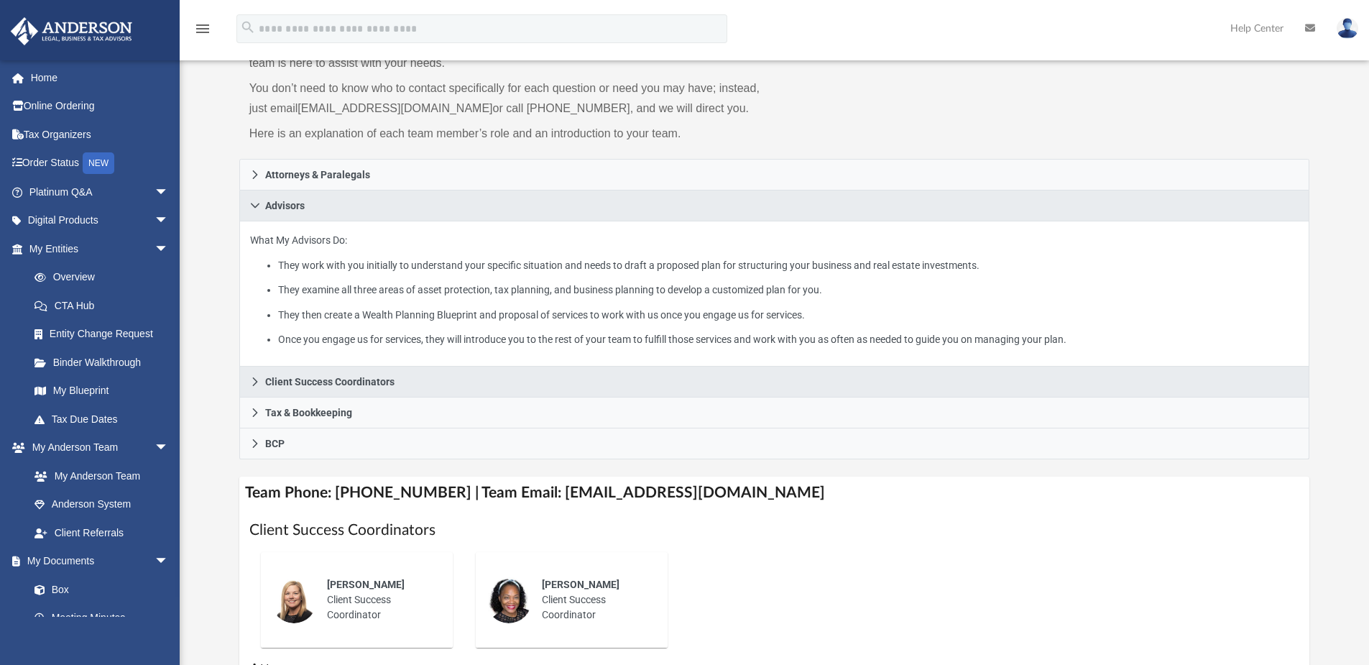  I want to click on a: Binder Walkthrough, so click(105, 362).